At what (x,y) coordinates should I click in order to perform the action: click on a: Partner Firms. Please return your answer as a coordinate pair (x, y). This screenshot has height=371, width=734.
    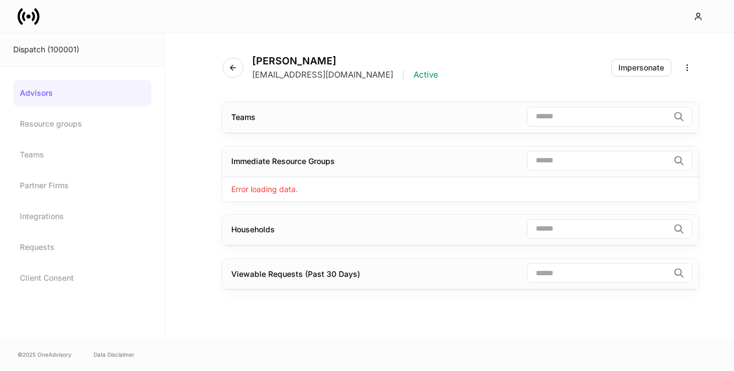
    Looking at the image, I should click on (82, 185).